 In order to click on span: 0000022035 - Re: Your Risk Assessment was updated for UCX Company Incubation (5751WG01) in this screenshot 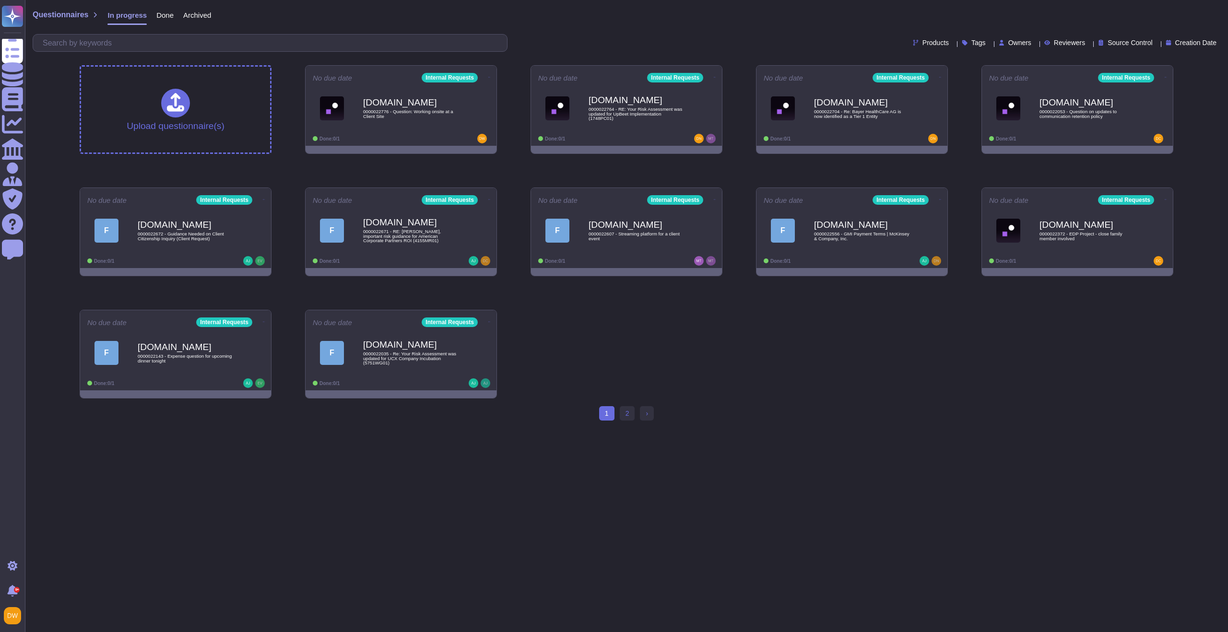, I will do `click(411, 358)`.